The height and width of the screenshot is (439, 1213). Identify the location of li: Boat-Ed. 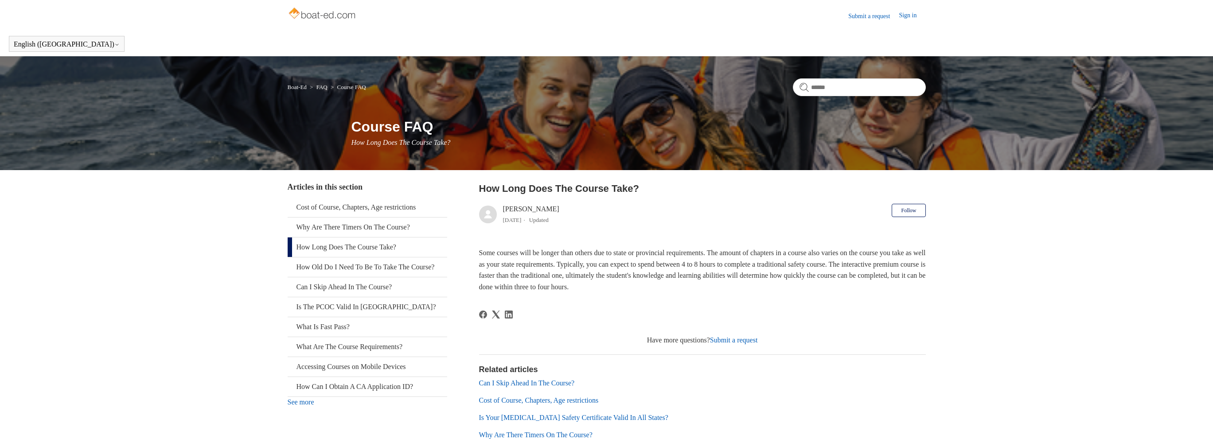
(298, 87).